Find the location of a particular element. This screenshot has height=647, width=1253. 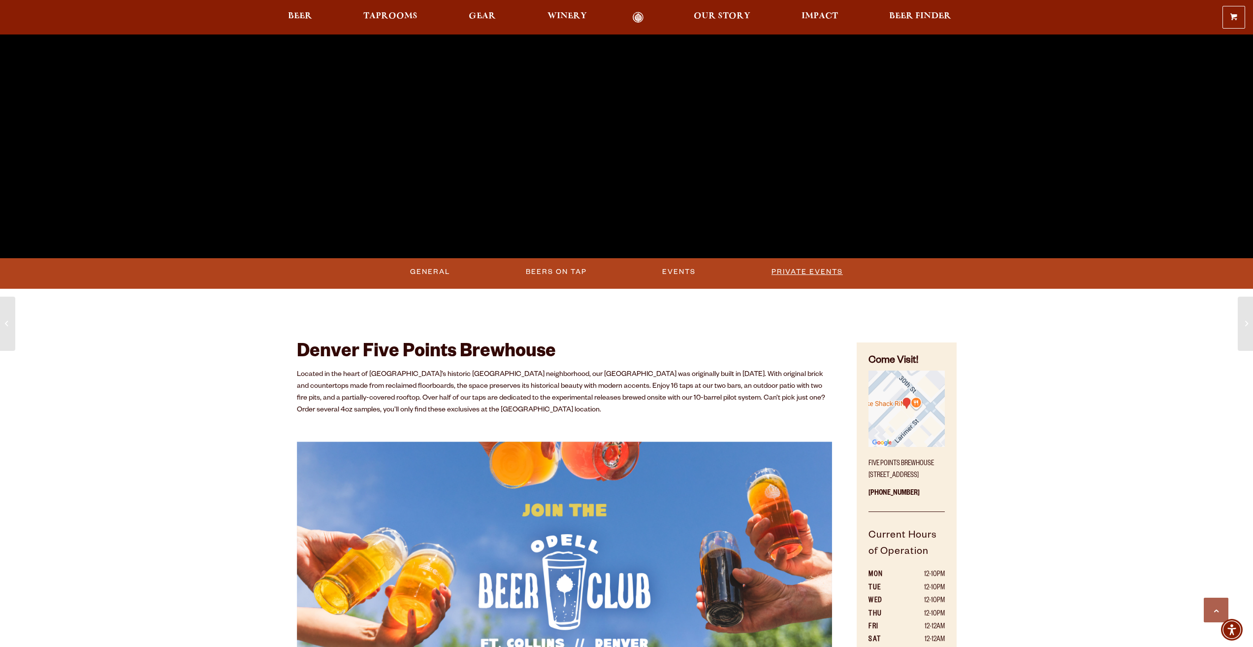

a: General is located at coordinates (430, 272).